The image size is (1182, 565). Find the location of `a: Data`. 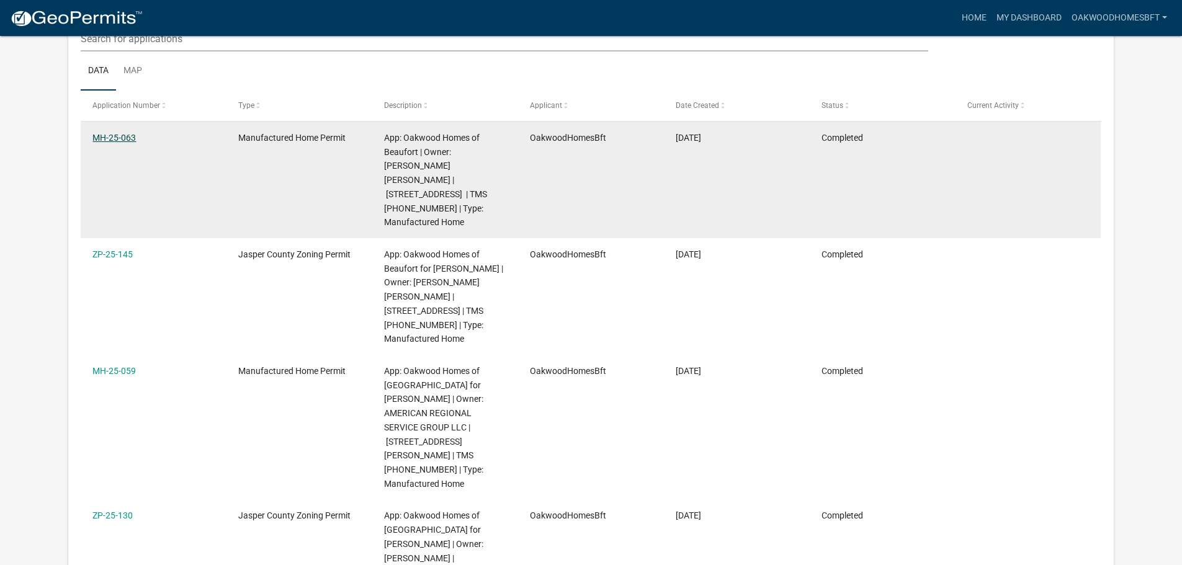

a: Data is located at coordinates (98, 71).